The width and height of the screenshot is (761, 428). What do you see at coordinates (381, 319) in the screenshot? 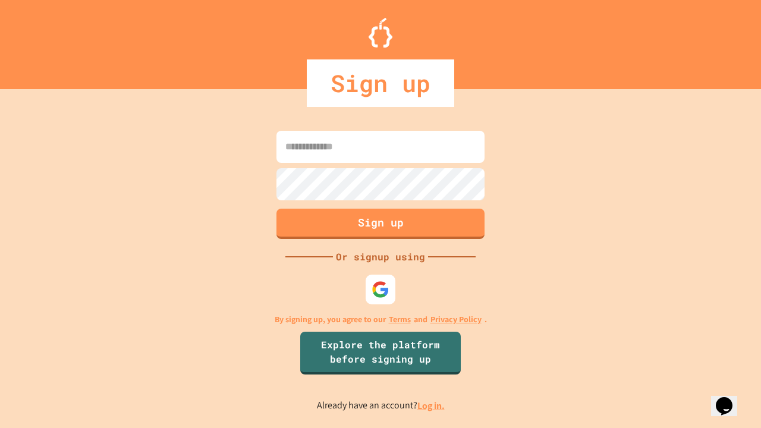
I see `p: By signing up, you agree to our and .` at bounding box center [381, 319].